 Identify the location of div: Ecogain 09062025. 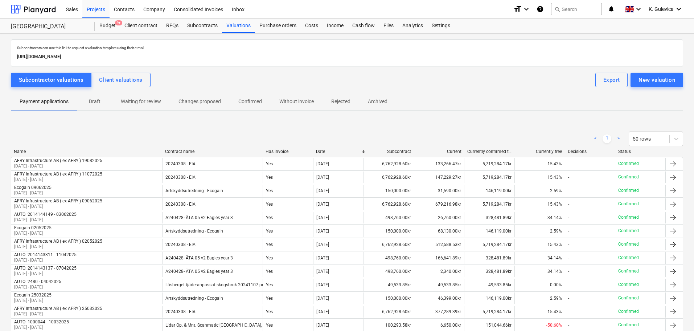
(33, 187).